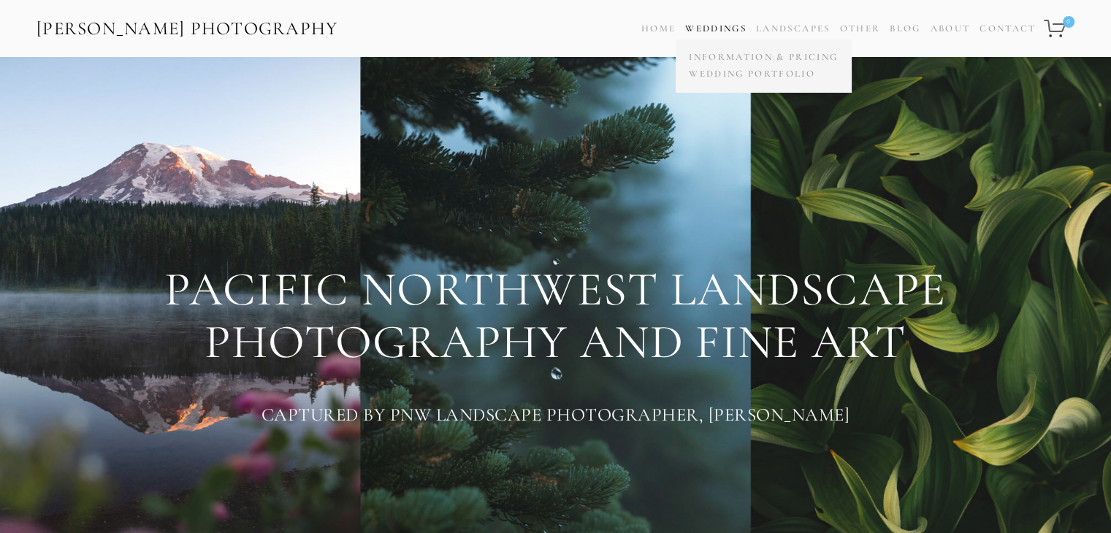 The height and width of the screenshot is (533, 1111). Describe the element at coordinates (950, 28) in the screenshot. I see `a: About` at that location.